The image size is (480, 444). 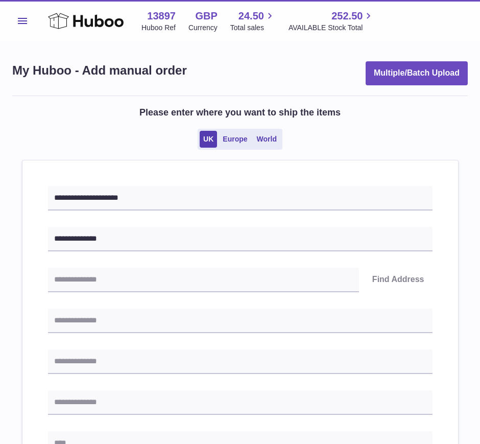 What do you see at coordinates (240, 112) in the screenshot?
I see `h2: Please enter where you want to ship the items` at bounding box center [240, 112].